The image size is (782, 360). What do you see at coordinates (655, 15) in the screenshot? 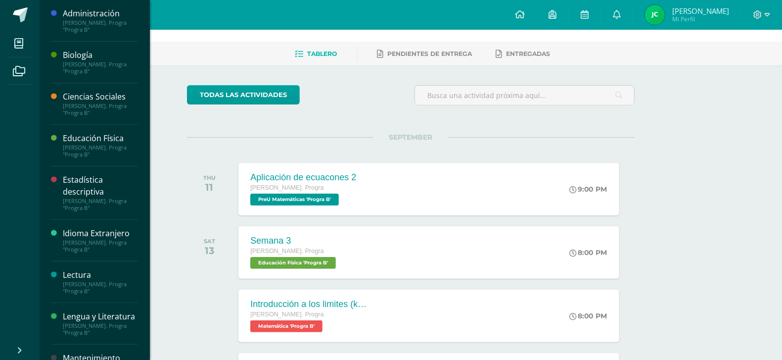
I see `img: 0cc28943d4fbce80970ffb5fbfa83fb4.png` at bounding box center [655, 15].